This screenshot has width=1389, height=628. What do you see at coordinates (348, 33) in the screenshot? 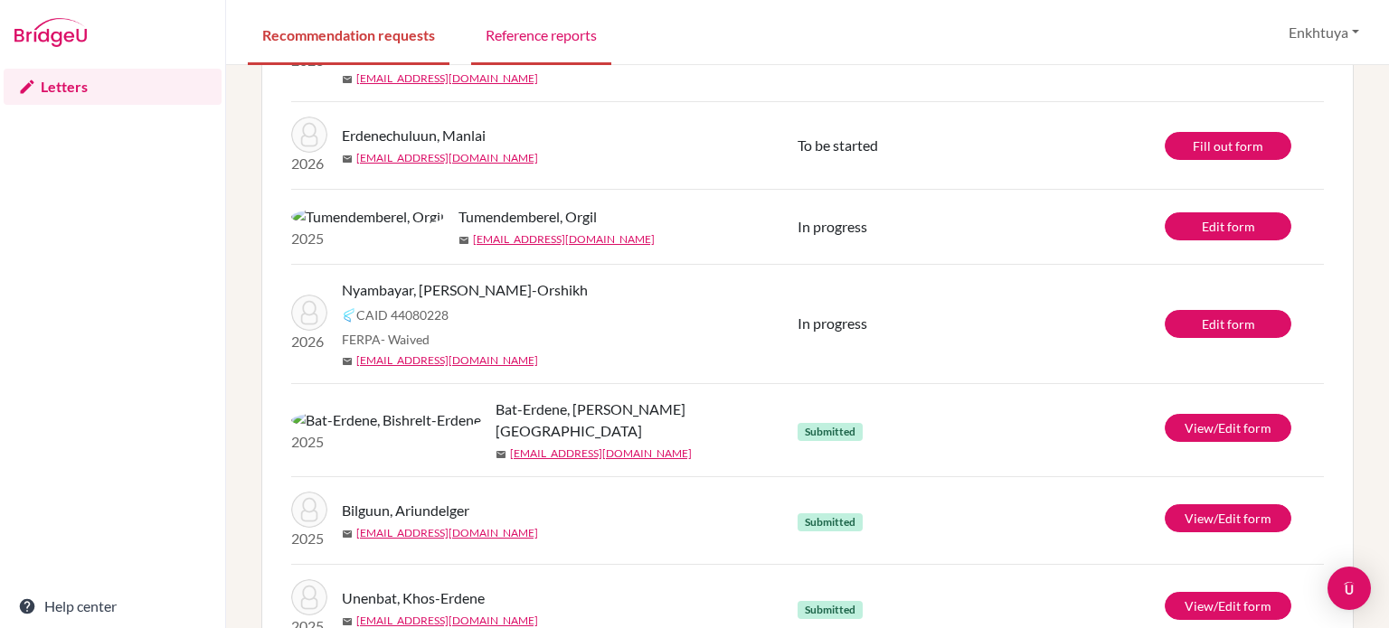
I see `a: Recommendation requests` at bounding box center [348, 33].